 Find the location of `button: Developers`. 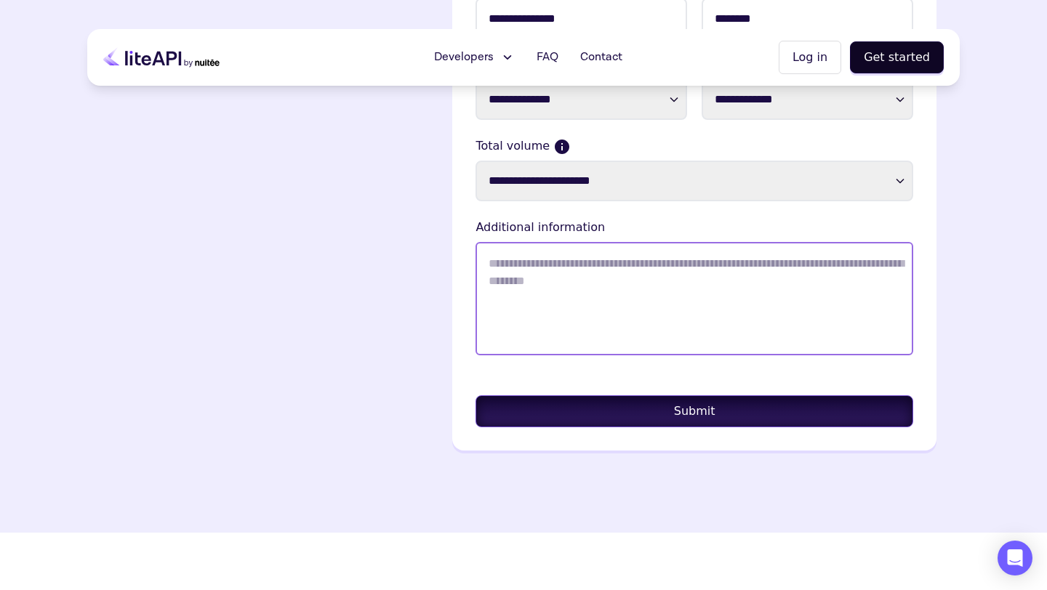

button: Developers is located at coordinates (474, 57).